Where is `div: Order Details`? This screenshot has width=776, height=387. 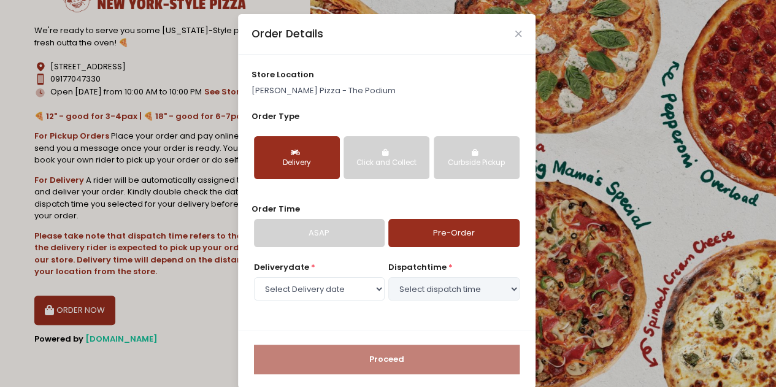 div: Order Details is located at coordinates (287, 34).